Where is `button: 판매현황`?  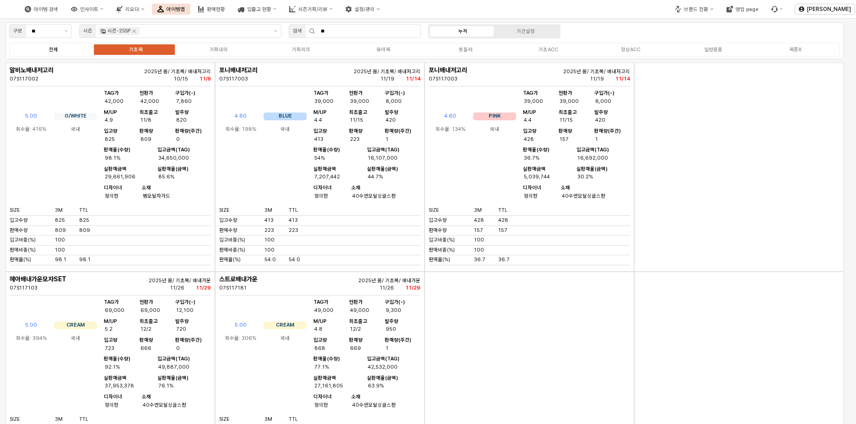 button: 판매현황 is located at coordinates (211, 9).